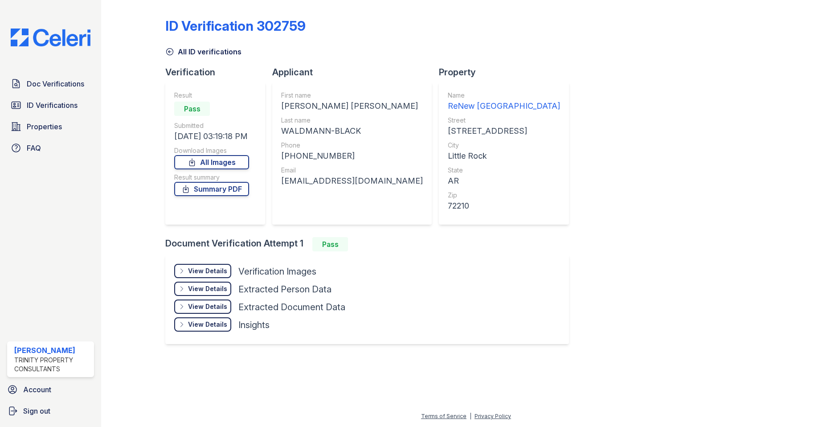 Image resolution: width=831 pixels, height=427 pixels. Describe the element at coordinates (219, 72) in the screenshot. I see `div: Verification` at that location.